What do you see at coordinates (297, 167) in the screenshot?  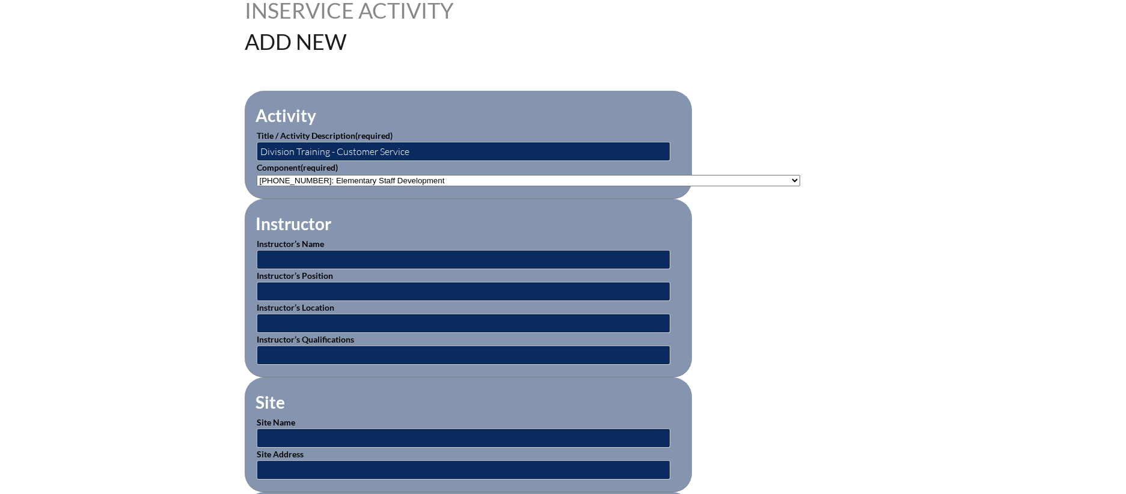 I see `label: Component` at bounding box center [297, 167].